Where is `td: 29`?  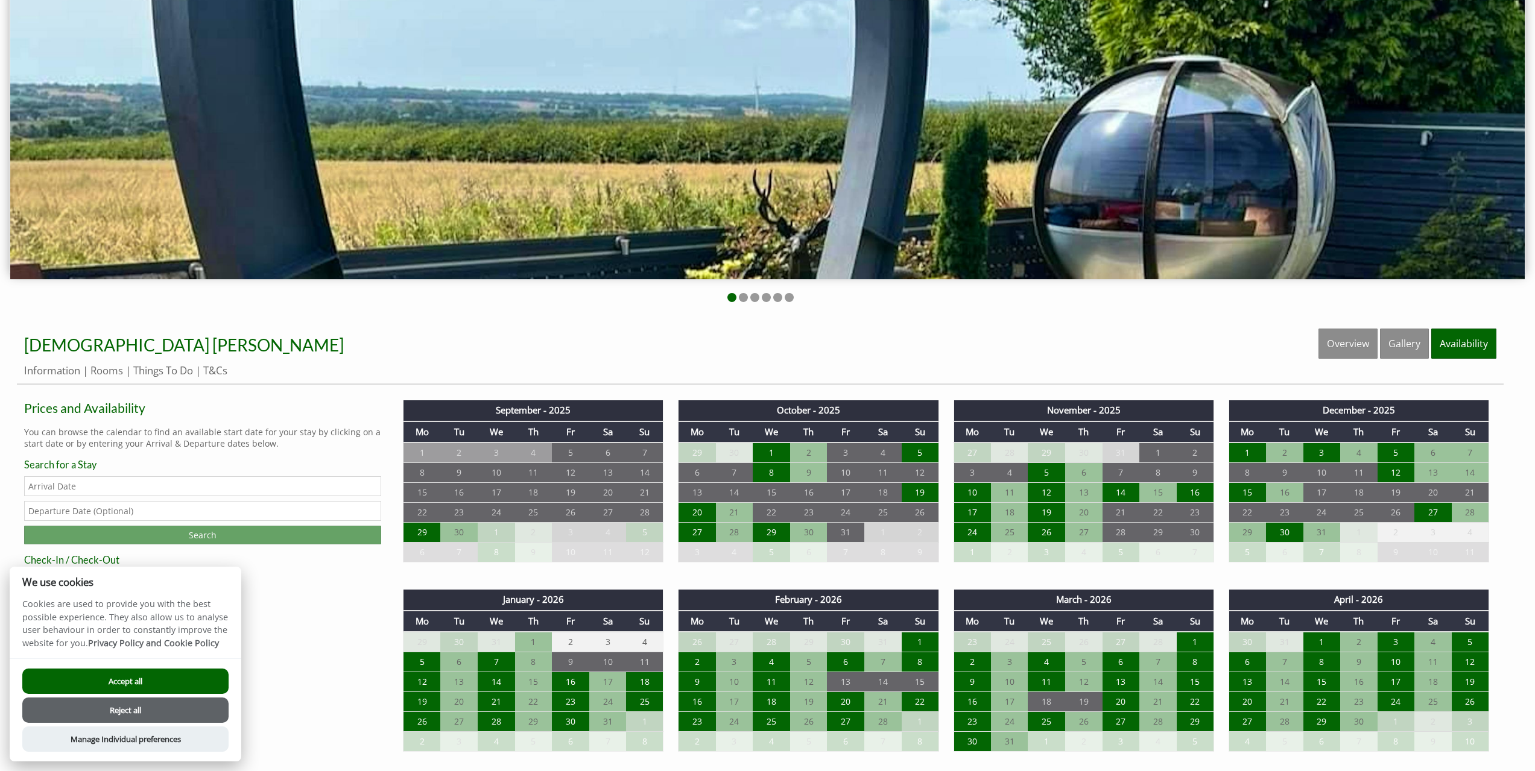
td: 29 is located at coordinates (771, 533).